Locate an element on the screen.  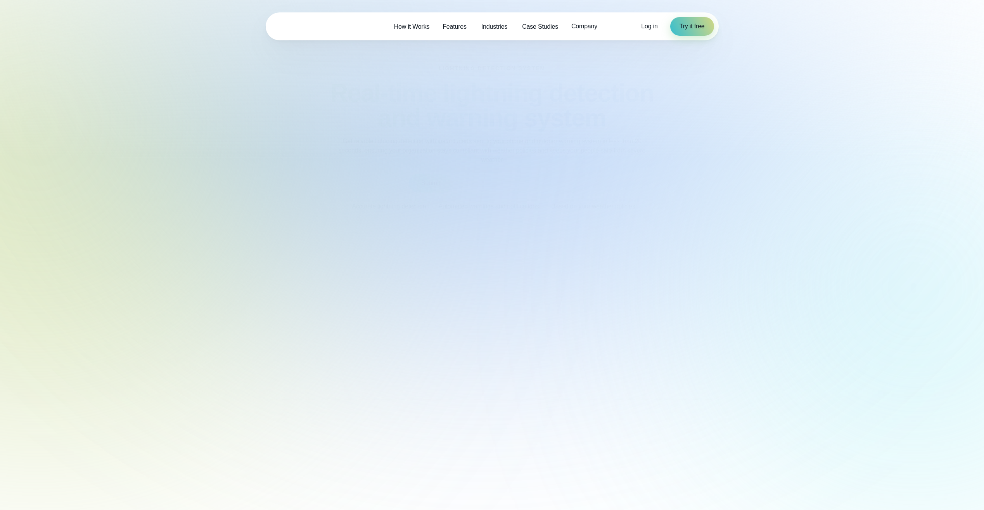
a: How it Works is located at coordinates (412, 26).